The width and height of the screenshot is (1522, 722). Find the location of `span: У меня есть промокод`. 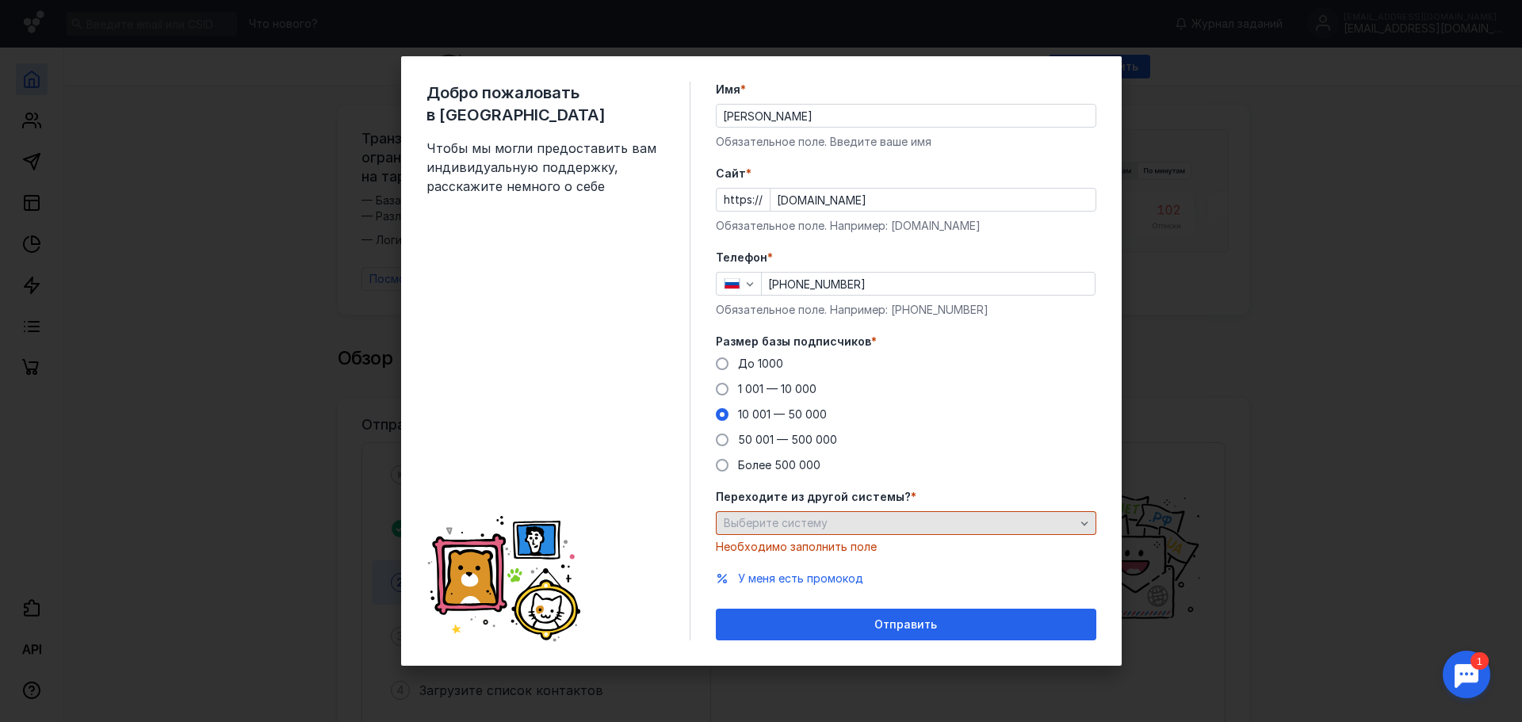

span: У меня есть промокод is located at coordinates (800, 578).